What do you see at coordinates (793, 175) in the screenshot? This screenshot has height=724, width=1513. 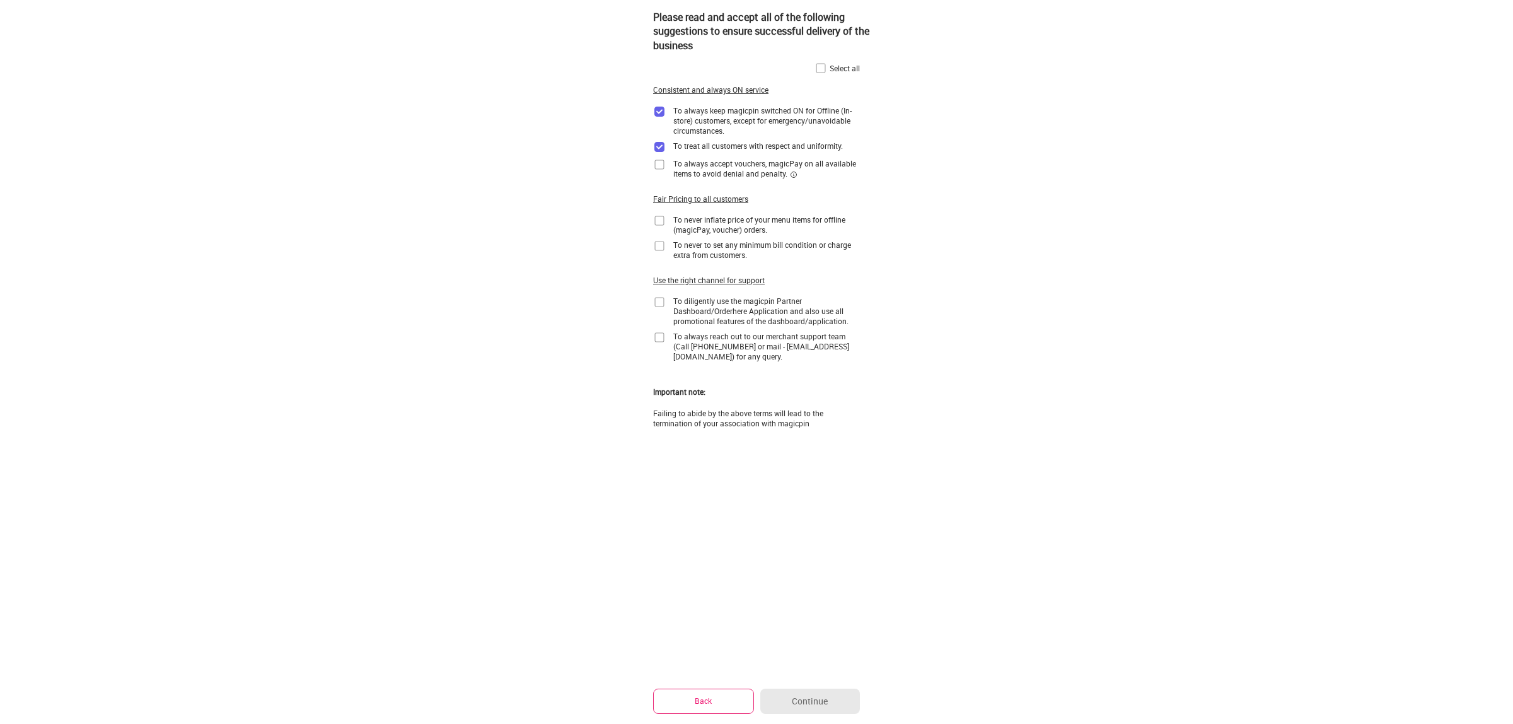 I see `img: informationCircleBlack.2195f373.svg` at bounding box center [793, 175].